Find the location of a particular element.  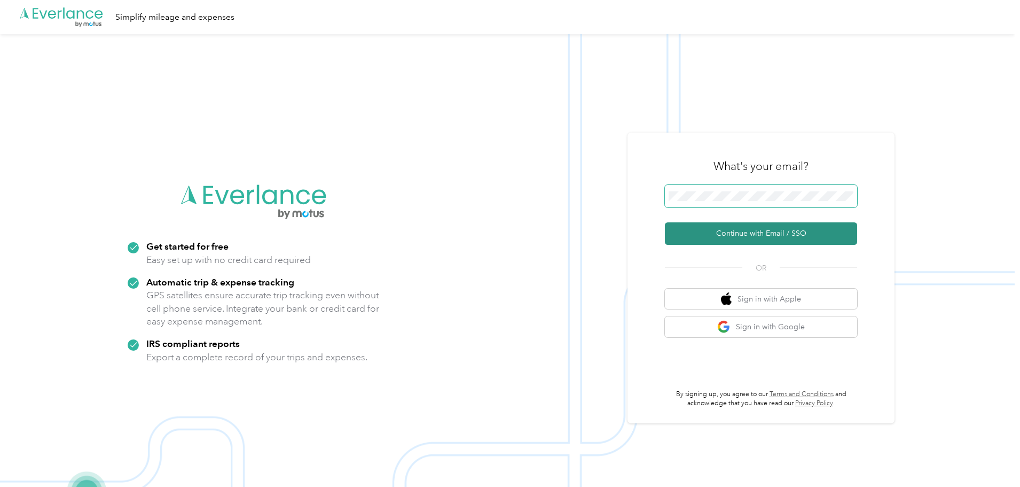

span: OR is located at coordinates (761, 268).